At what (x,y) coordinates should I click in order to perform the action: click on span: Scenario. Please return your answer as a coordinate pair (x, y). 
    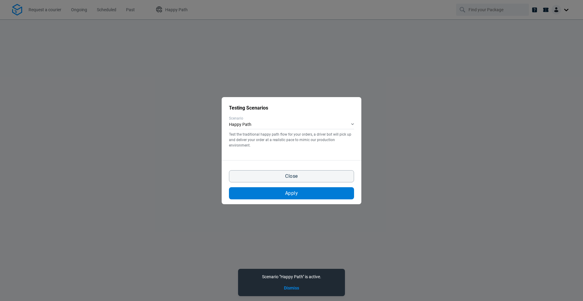
    Looking at the image, I should click on (236, 119).